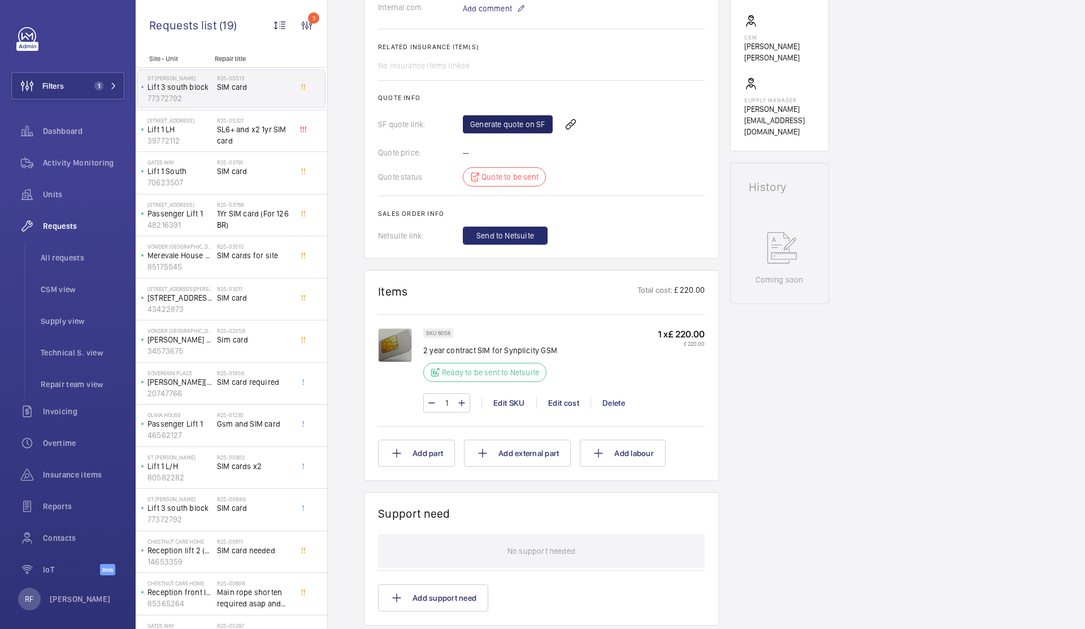  I want to click on h2: Quote info, so click(541, 98).